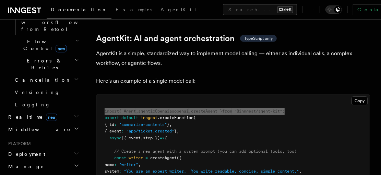  Describe the element at coordinates (163, 158) in the screenshot. I see `span: createAgent` at that location.